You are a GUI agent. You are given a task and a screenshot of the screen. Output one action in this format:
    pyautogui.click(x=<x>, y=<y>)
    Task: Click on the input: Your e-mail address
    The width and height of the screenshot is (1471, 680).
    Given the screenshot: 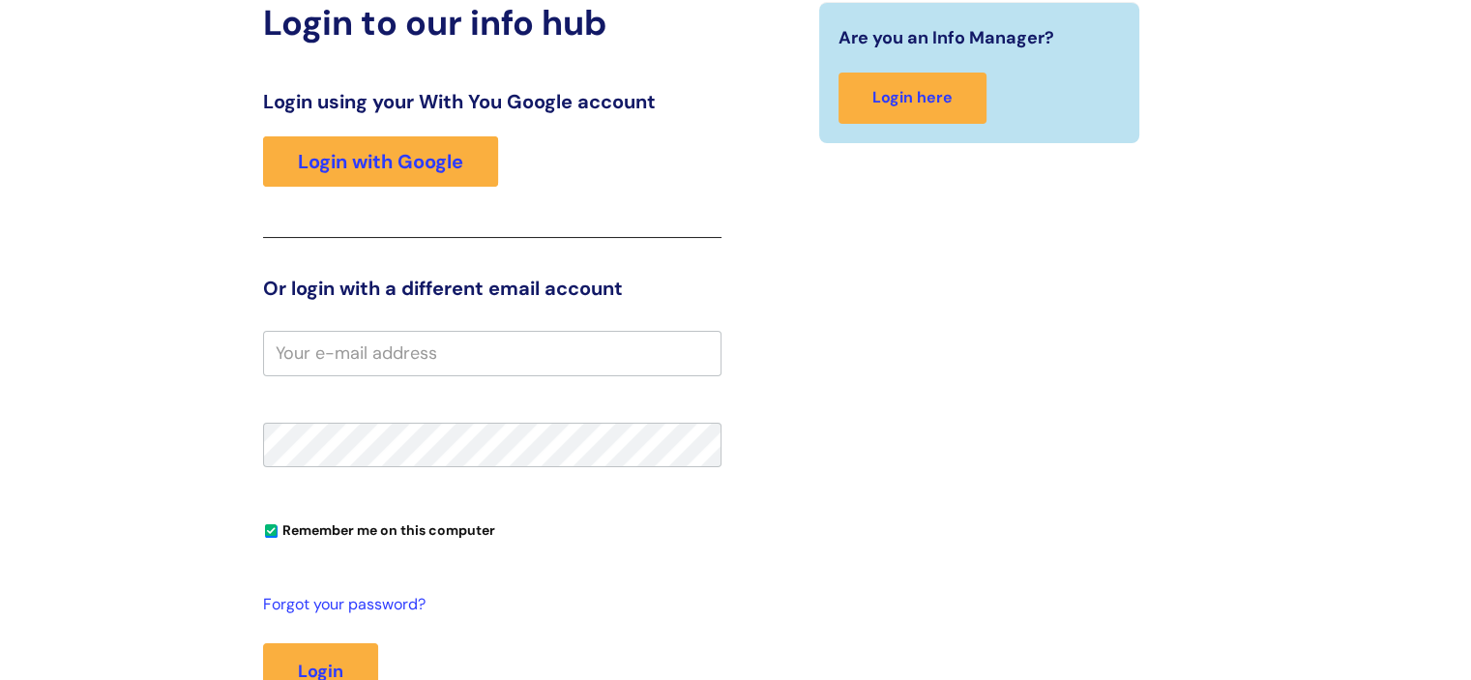 What is the action you would take?
    pyautogui.click(x=492, y=353)
    